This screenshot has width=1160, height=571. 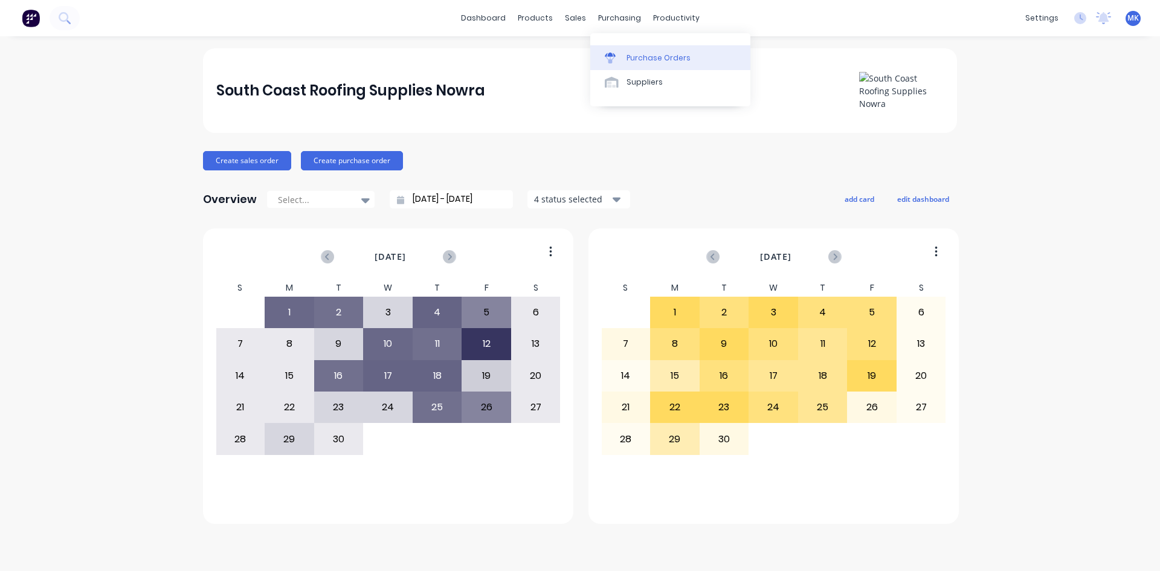 What do you see at coordinates (644, 82) in the screenshot?
I see `div: Suppliers` at bounding box center [644, 82].